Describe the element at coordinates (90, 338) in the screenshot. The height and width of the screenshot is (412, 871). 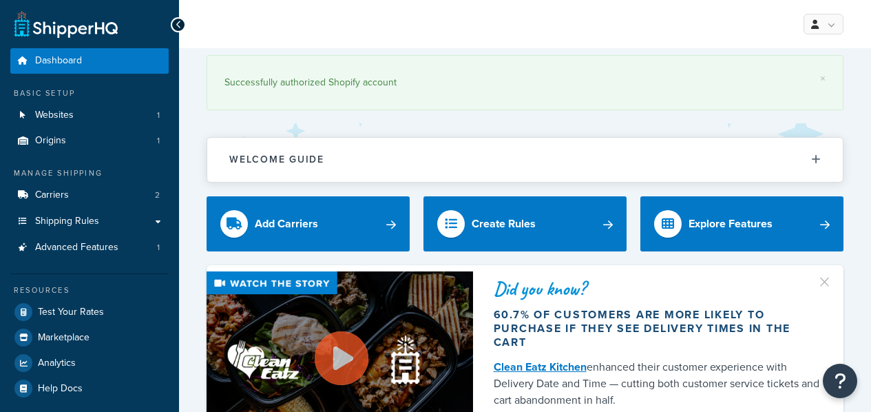
I see `a: Marketplace` at that location.